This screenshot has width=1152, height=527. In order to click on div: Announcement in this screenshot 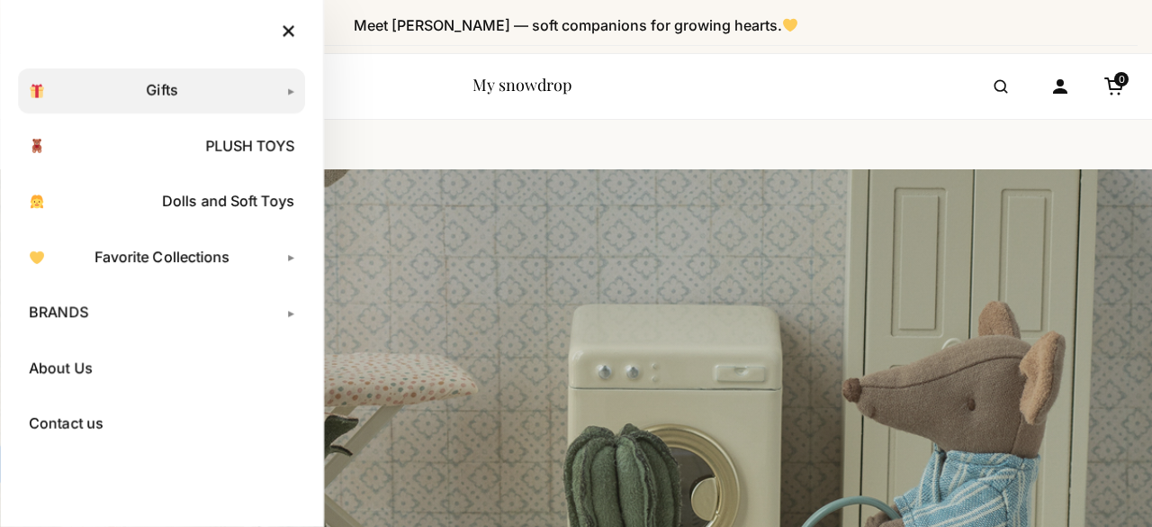, I will do `click(576, 26)`.